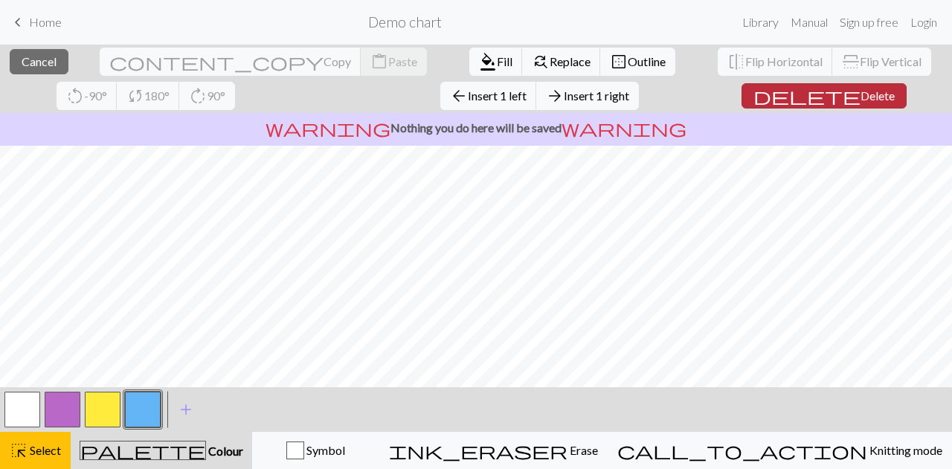 This screenshot has height=469, width=952. Describe the element at coordinates (35, 22) in the screenshot. I see `a: Home` at that location.